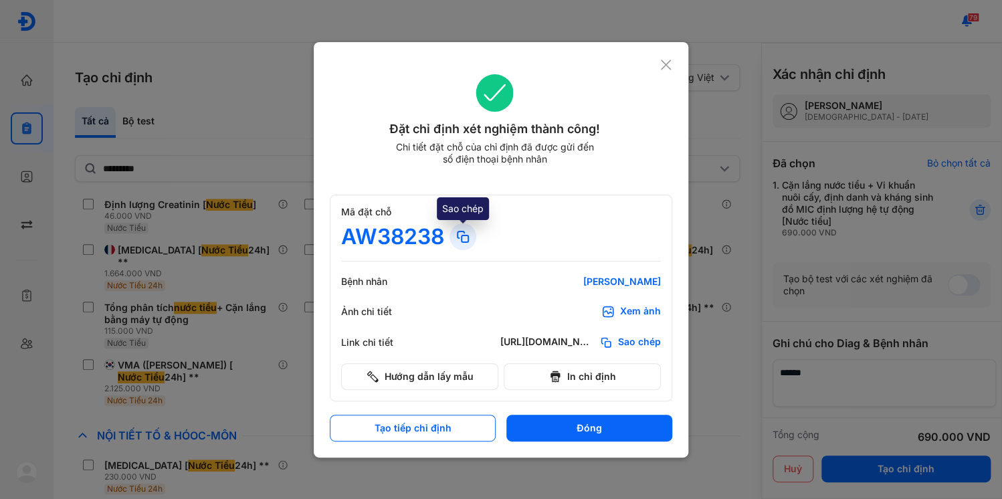  What do you see at coordinates (381, 312) in the screenshot?
I see `div: Ảnh chi tiết` at bounding box center [381, 312].